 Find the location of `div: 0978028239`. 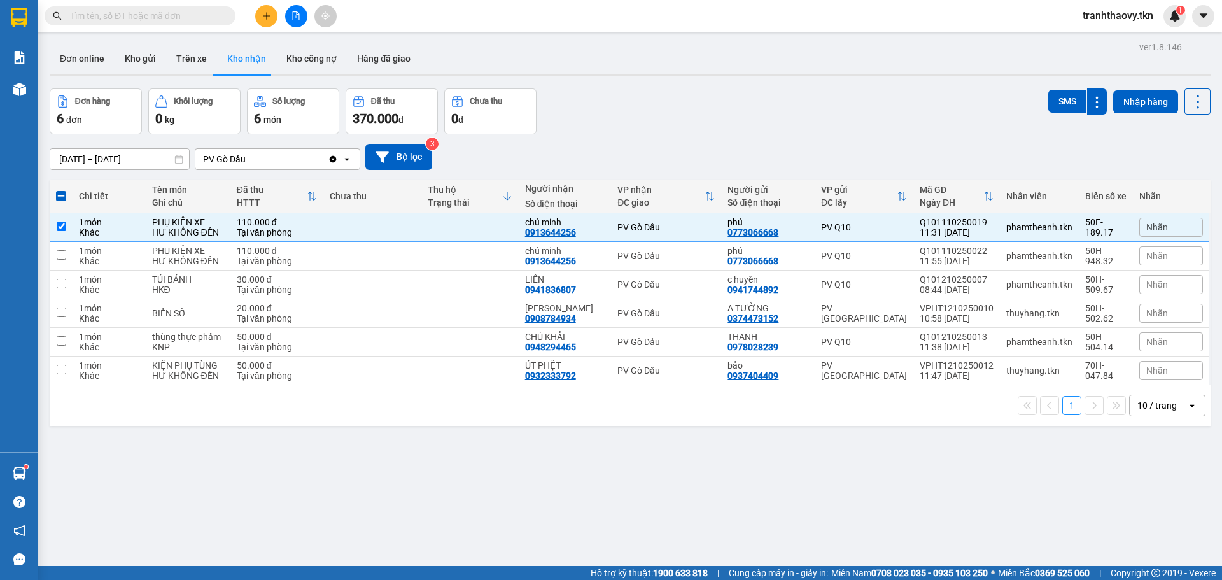

div: 0978028239 is located at coordinates (753, 347).